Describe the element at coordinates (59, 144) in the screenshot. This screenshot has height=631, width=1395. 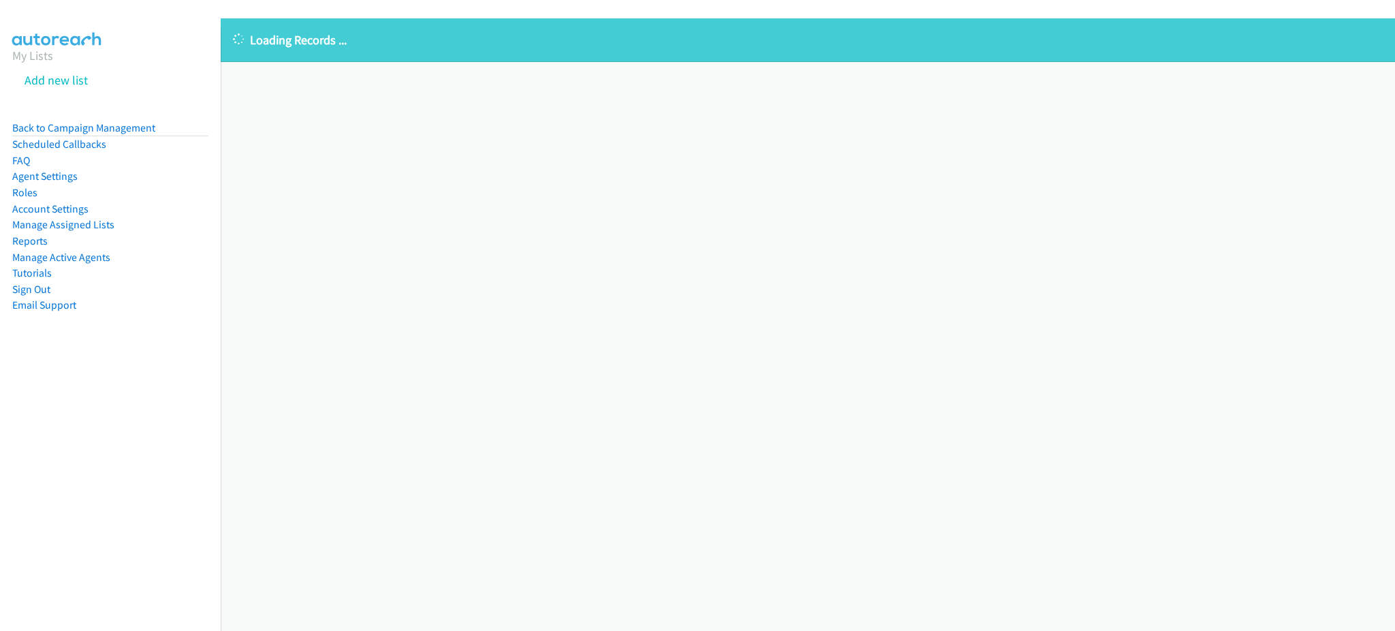
I see `a: Scheduled Callbacks` at that location.